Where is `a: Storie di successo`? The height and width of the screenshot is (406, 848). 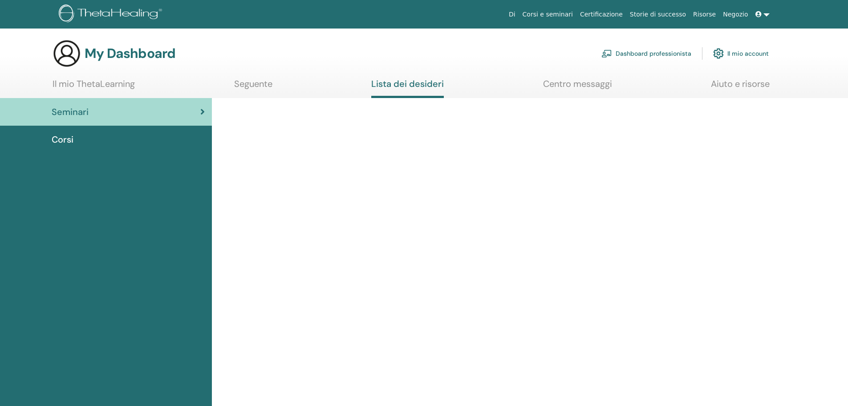
a: Storie di successo is located at coordinates (658, 14).